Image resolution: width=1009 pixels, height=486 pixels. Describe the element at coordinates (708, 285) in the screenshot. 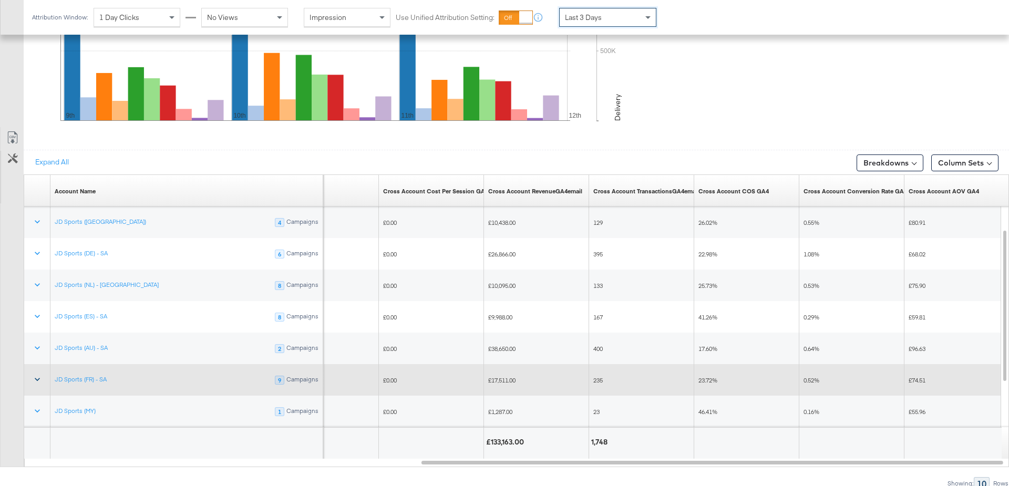

I see `span: 25.73%` at that location.